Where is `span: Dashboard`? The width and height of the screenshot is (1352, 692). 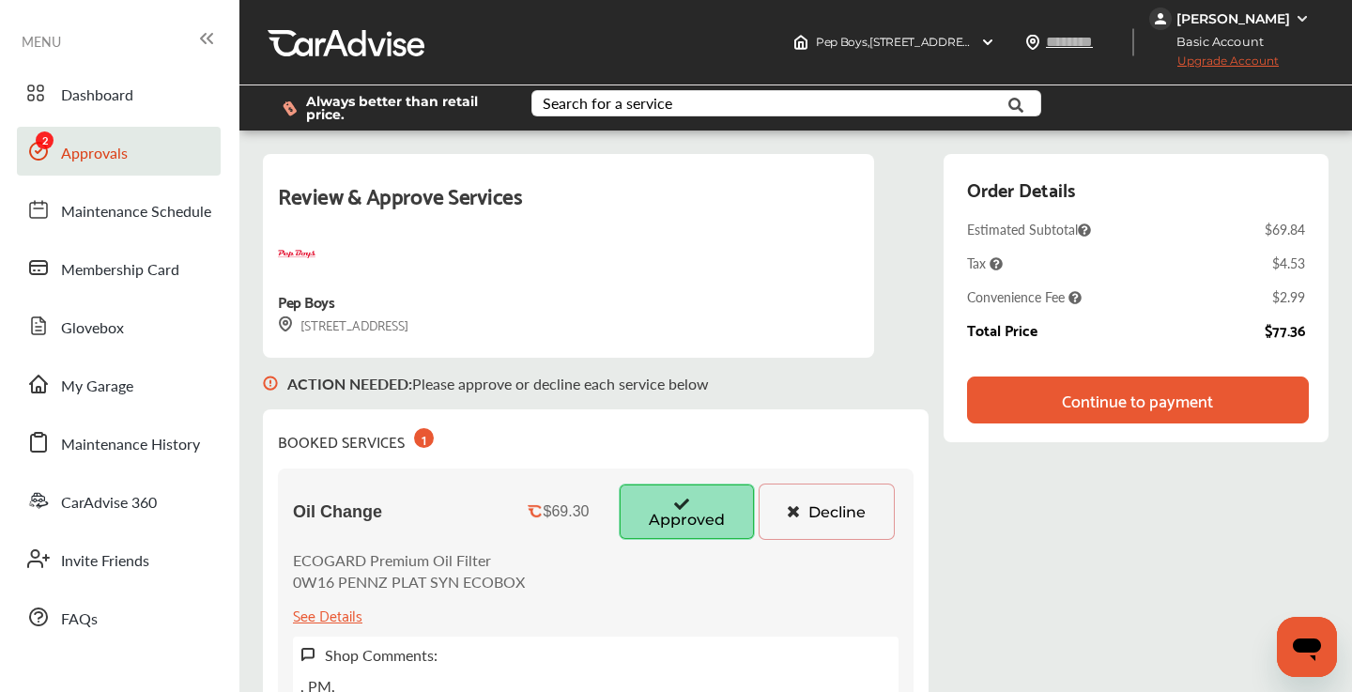
span: Dashboard is located at coordinates (97, 96).